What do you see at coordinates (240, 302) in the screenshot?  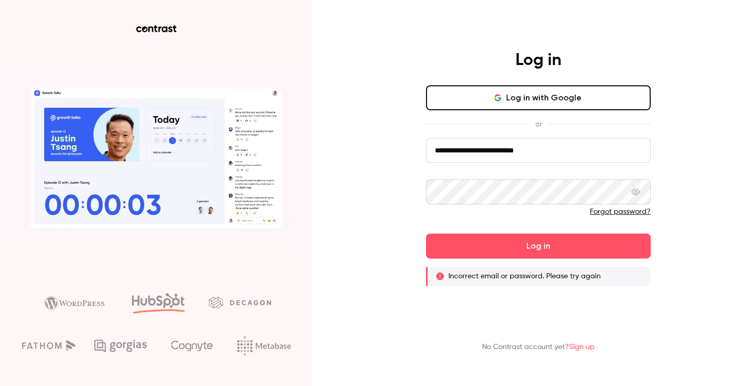 I see `img: decagon` at bounding box center [240, 302].